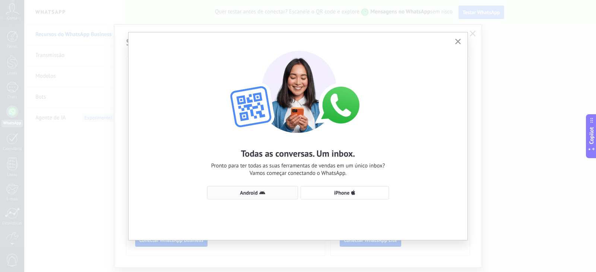 This screenshot has width=596, height=272. Describe the element at coordinates (345, 193) in the screenshot. I see `button: iPhone` at that location.